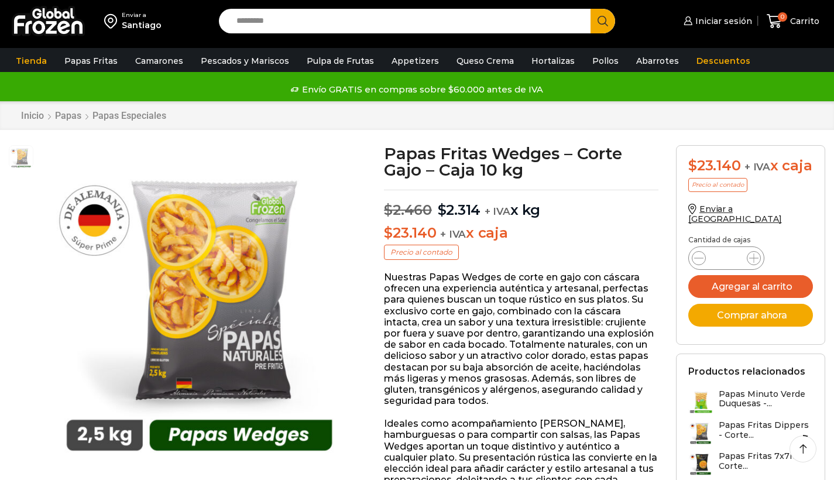 This screenshot has width=834, height=480. I want to click on a: Pulpa de Frutas, so click(340, 61).